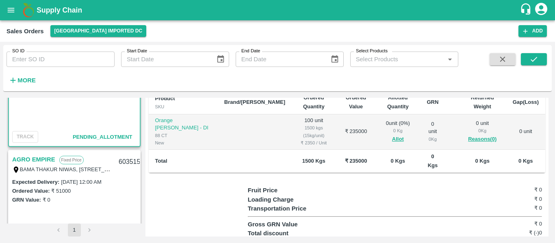  What do you see at coordinates (432, 102) in the screenshot?
I see `b: GRN` at bounding box center [432, 102].